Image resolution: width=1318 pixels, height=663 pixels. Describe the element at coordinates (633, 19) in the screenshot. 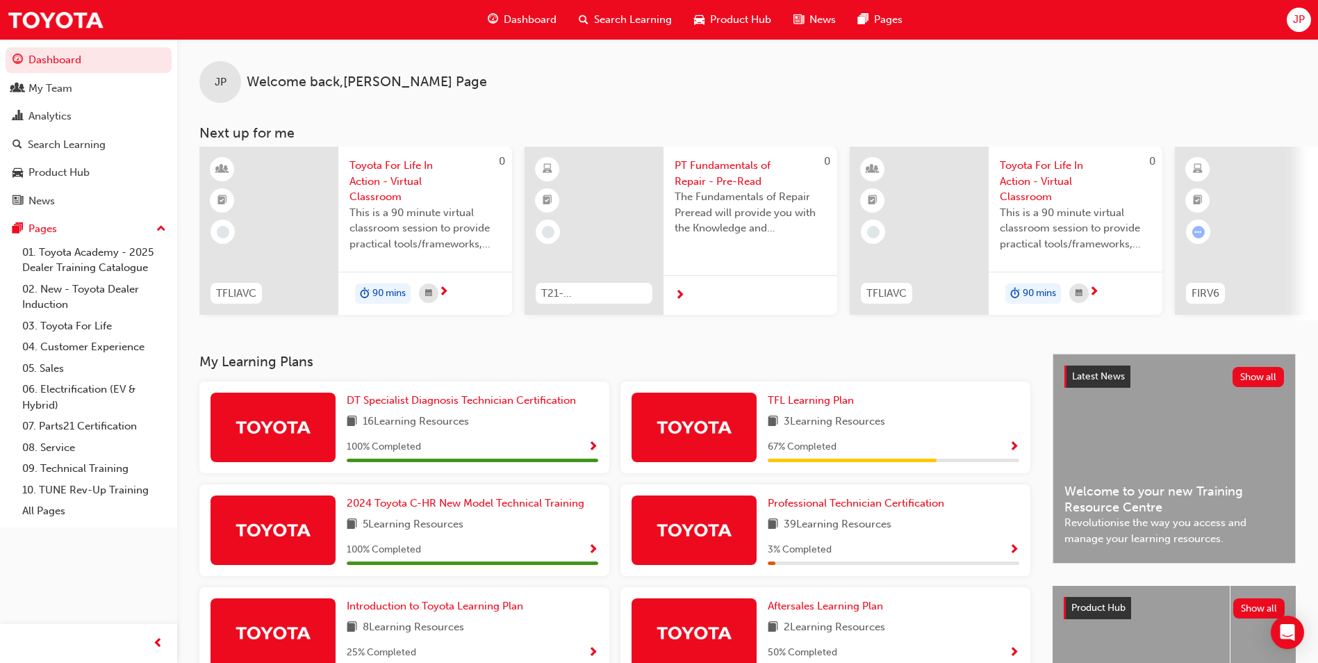

I see `span: Search Learning` at that location.